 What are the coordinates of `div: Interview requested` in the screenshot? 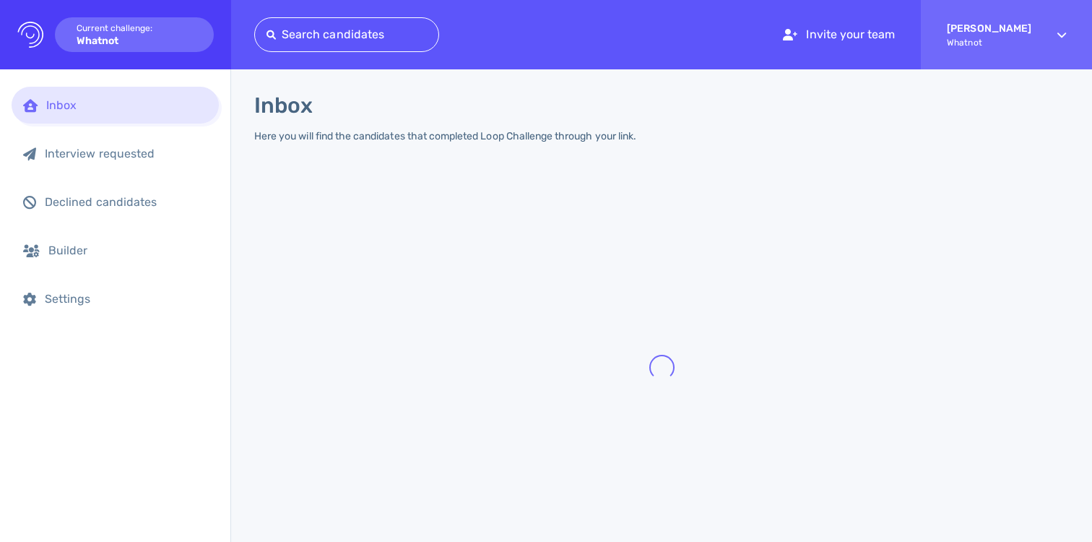 It's located at (126, 153).